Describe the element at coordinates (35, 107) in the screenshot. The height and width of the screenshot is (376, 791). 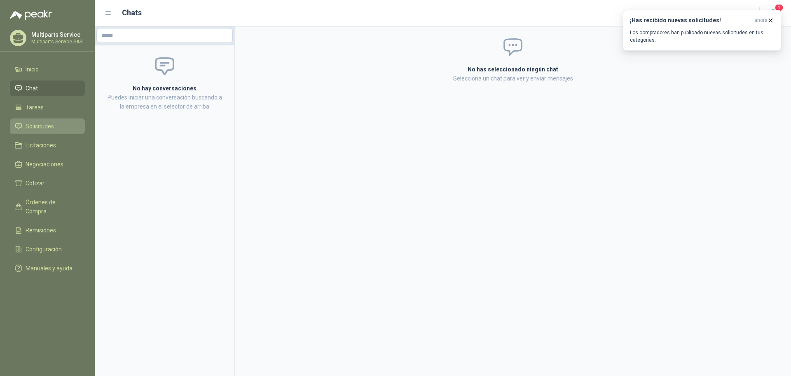
I see `span: Tareas` at that location.